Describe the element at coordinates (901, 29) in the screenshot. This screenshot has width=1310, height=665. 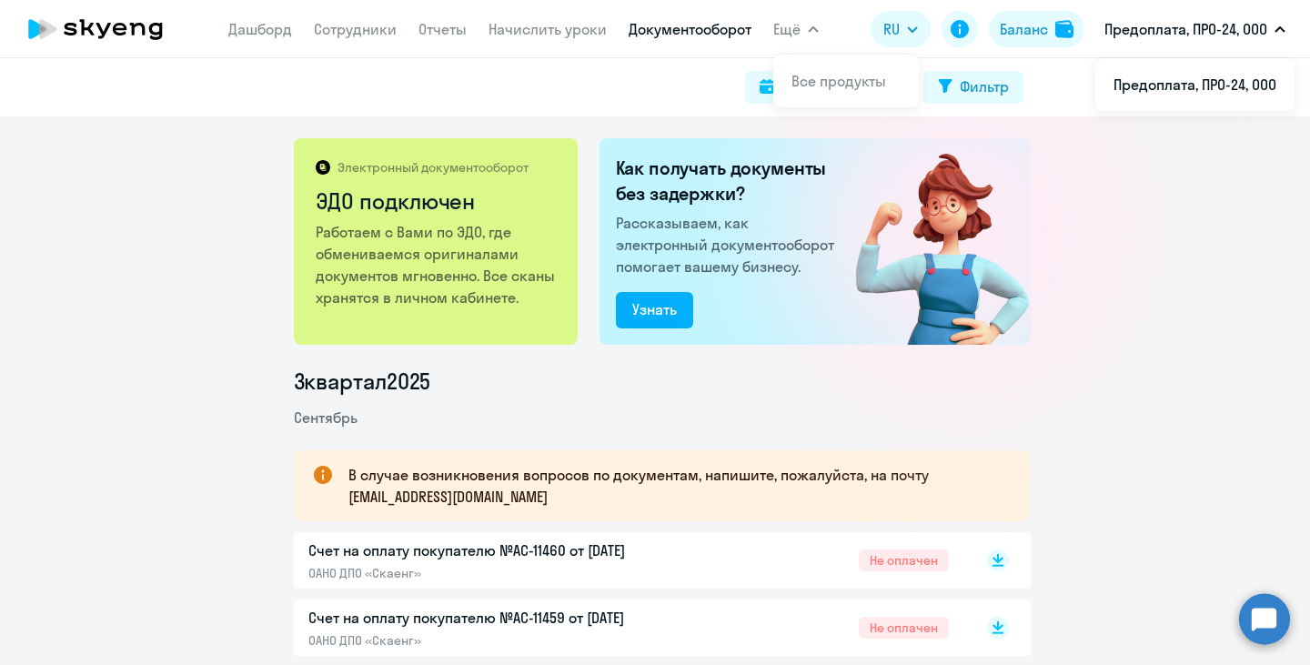
I see `button: RU` at that location.